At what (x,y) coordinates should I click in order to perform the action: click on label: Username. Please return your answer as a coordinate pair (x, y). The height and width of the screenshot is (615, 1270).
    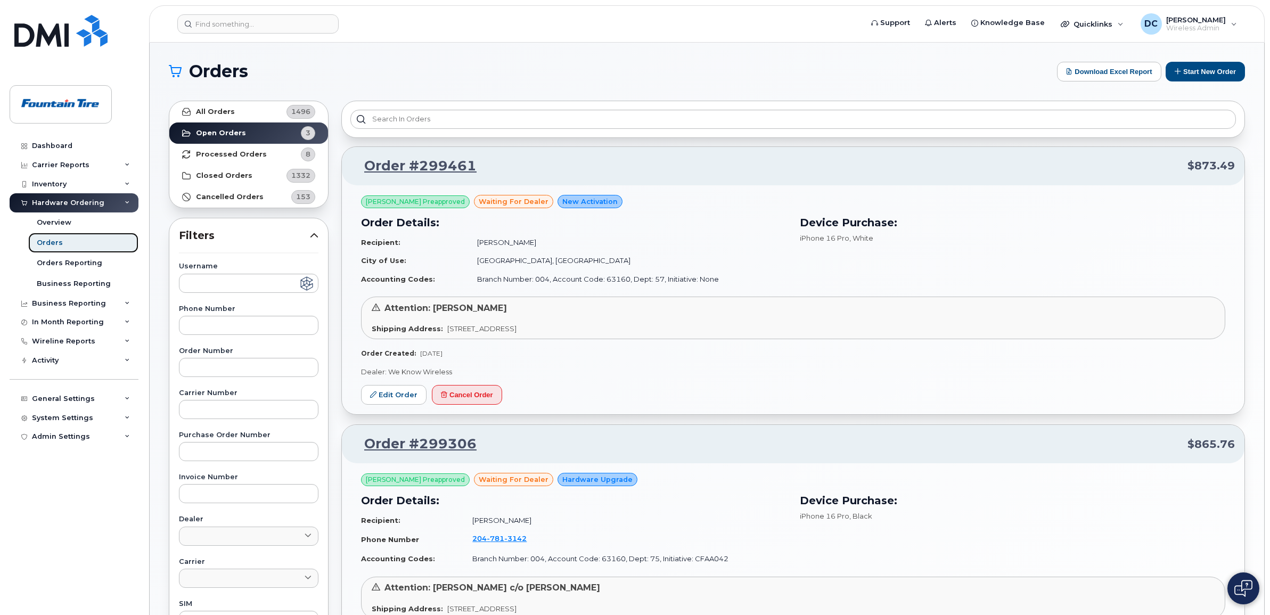
    Looking at the image, I should click on (249, 266).